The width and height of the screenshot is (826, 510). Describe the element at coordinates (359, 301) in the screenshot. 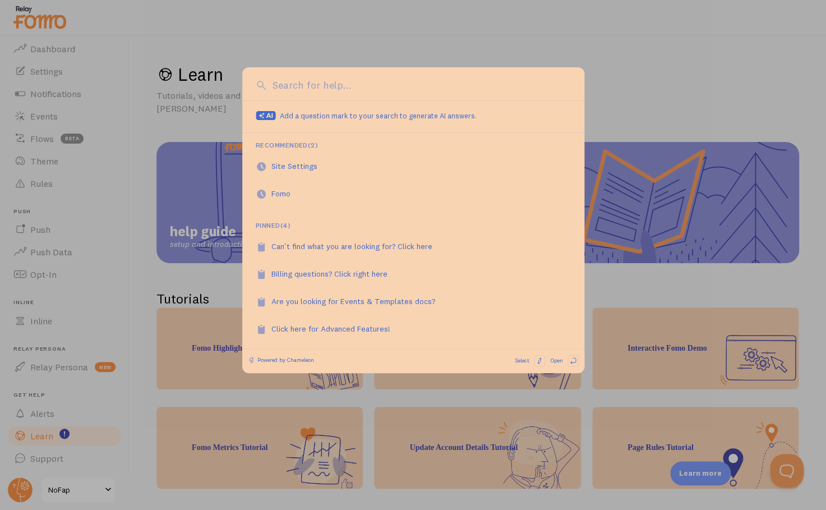

I see `div: Are you looking for Events & Templates docs?` at that location.